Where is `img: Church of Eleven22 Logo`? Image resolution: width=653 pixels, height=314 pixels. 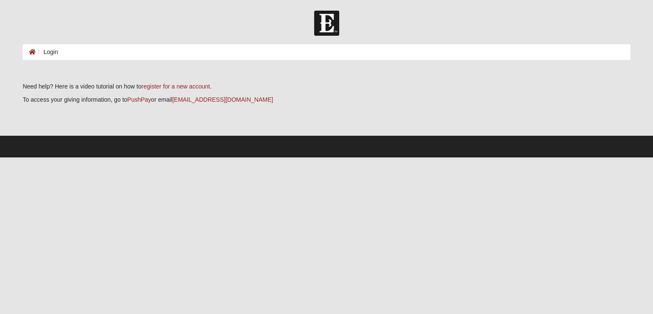 img: Church of Eleven22 Logo is located at coordinates (326, 23).